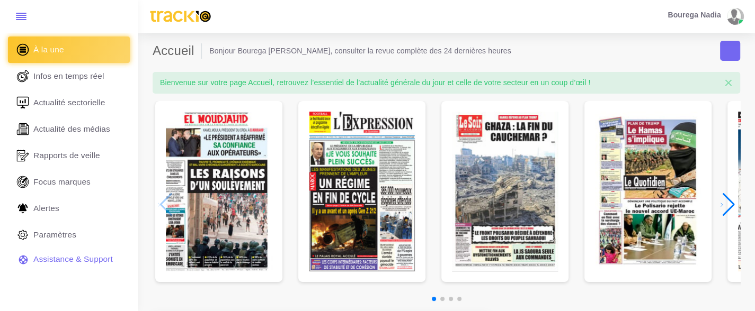  I want to click on a: Actualité des médias, so click(69, 129).